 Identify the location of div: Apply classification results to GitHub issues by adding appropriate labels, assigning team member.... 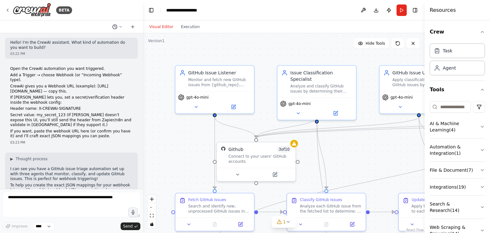
(423, 82).